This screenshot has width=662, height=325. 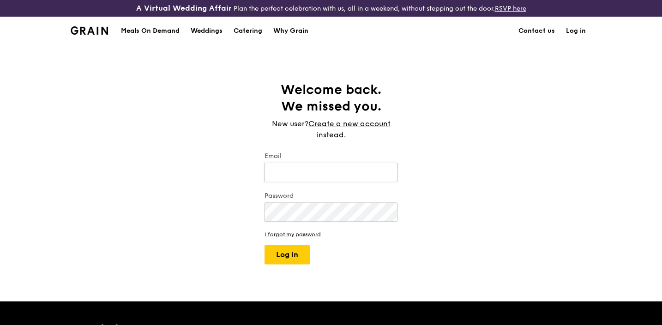 I want to click on a: I forgot my password, so click(x=331, y=234).